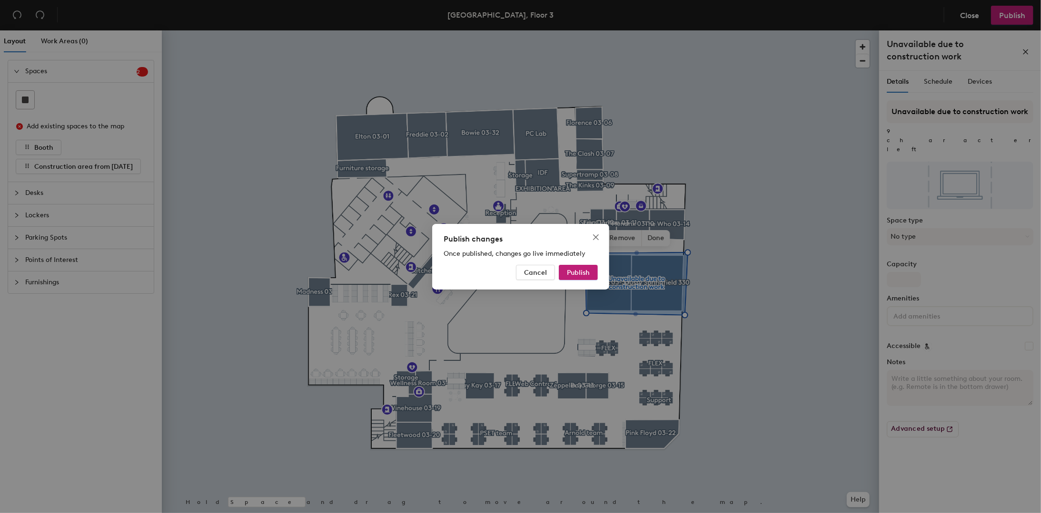  Describe the element at coordinates (596, 237) in the screenshot. I see `span: close` at that location.